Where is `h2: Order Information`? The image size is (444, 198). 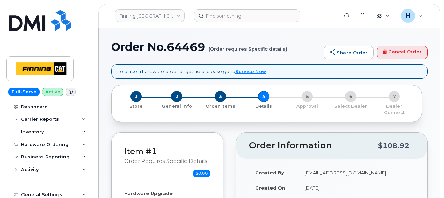 h2: Order Information is located at coordinates (314, 146).